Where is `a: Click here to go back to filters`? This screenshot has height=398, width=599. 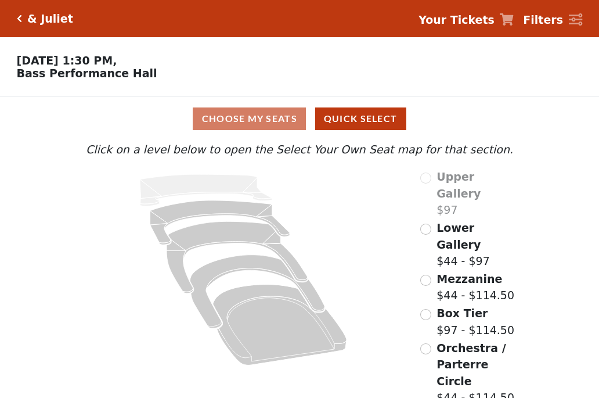
a: Click here to go back to filters is located at coordinates (19, 19).